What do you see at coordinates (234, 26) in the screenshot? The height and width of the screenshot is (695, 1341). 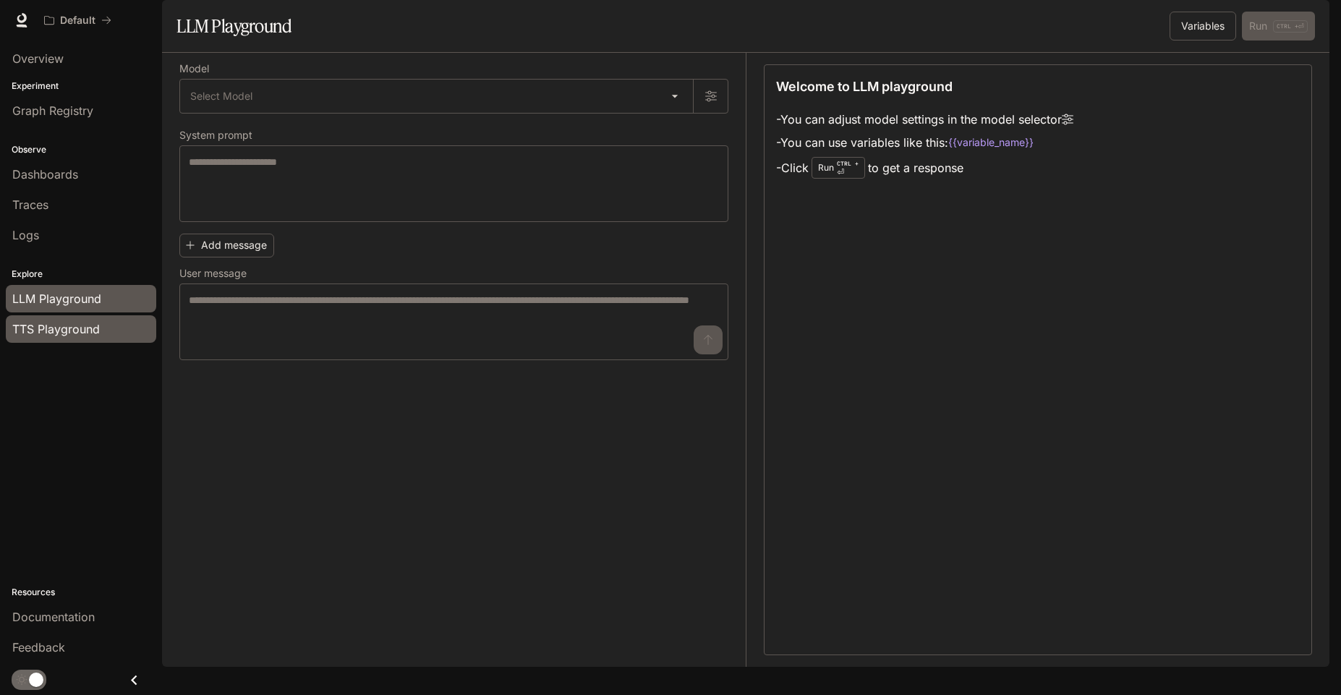 I see `h1: LLM Playground` at bounding box center [234, 26].